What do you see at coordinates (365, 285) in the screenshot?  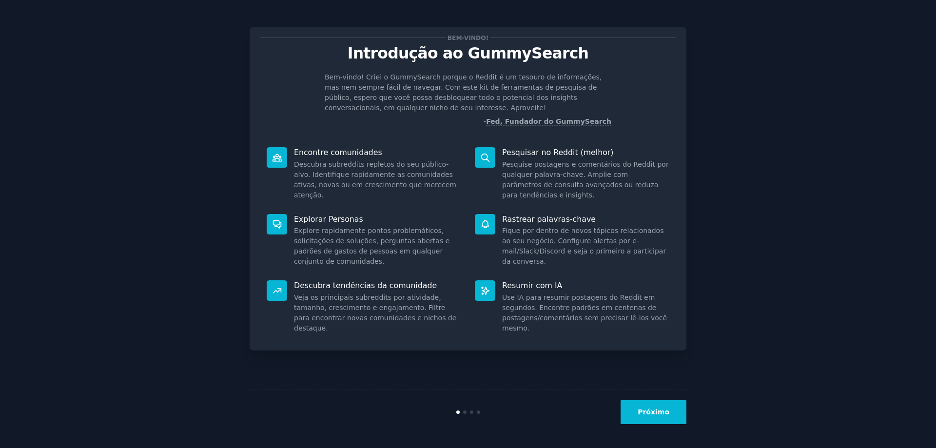 I see `font: Descubra tendências da comunidade` at bounding box center [365, 285].